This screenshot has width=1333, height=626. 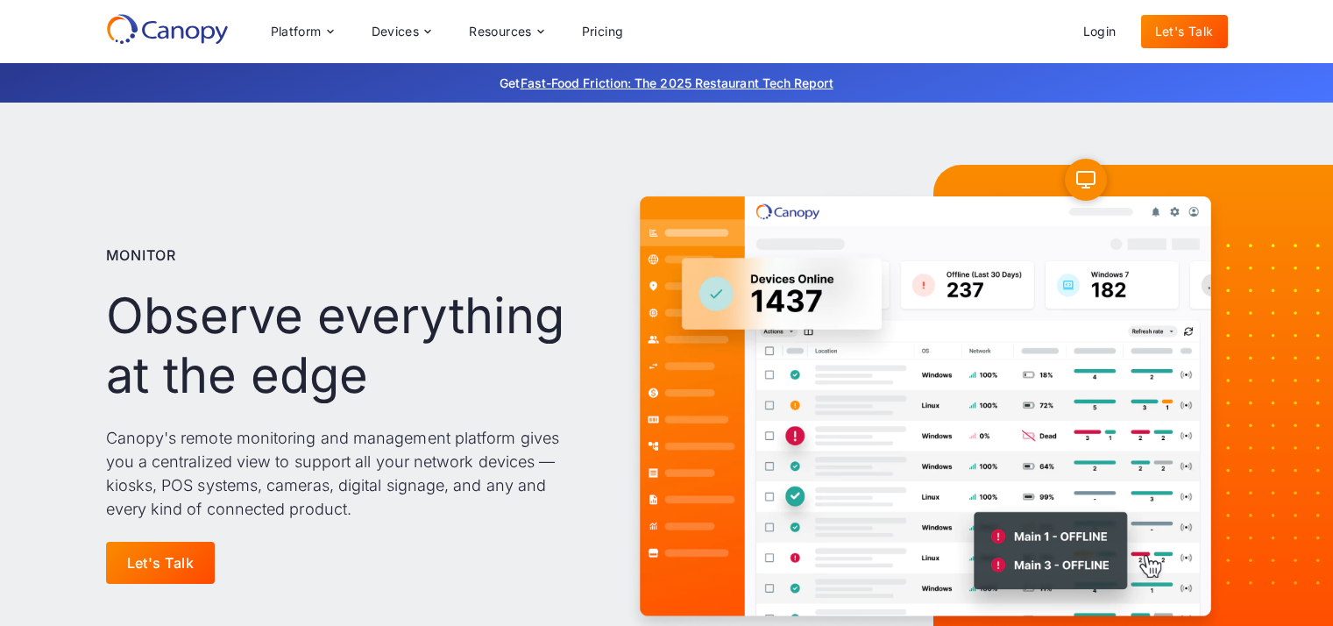 I want to click on p: Monitor, so click(x=141, y=255).